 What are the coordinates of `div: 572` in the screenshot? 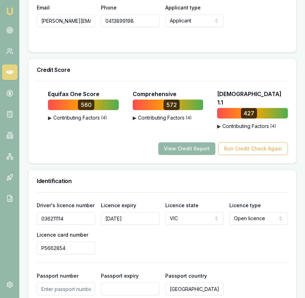 It's located at (172, 105).